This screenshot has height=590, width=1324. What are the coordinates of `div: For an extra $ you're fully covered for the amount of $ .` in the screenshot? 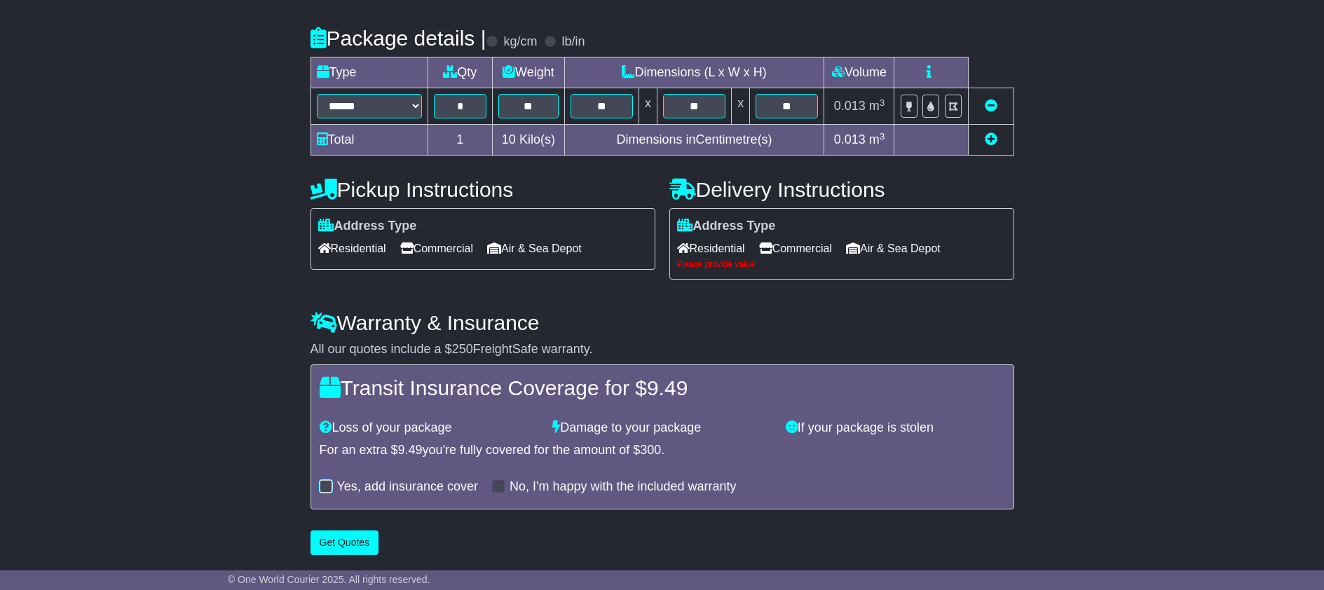 It's located at (662, 451).